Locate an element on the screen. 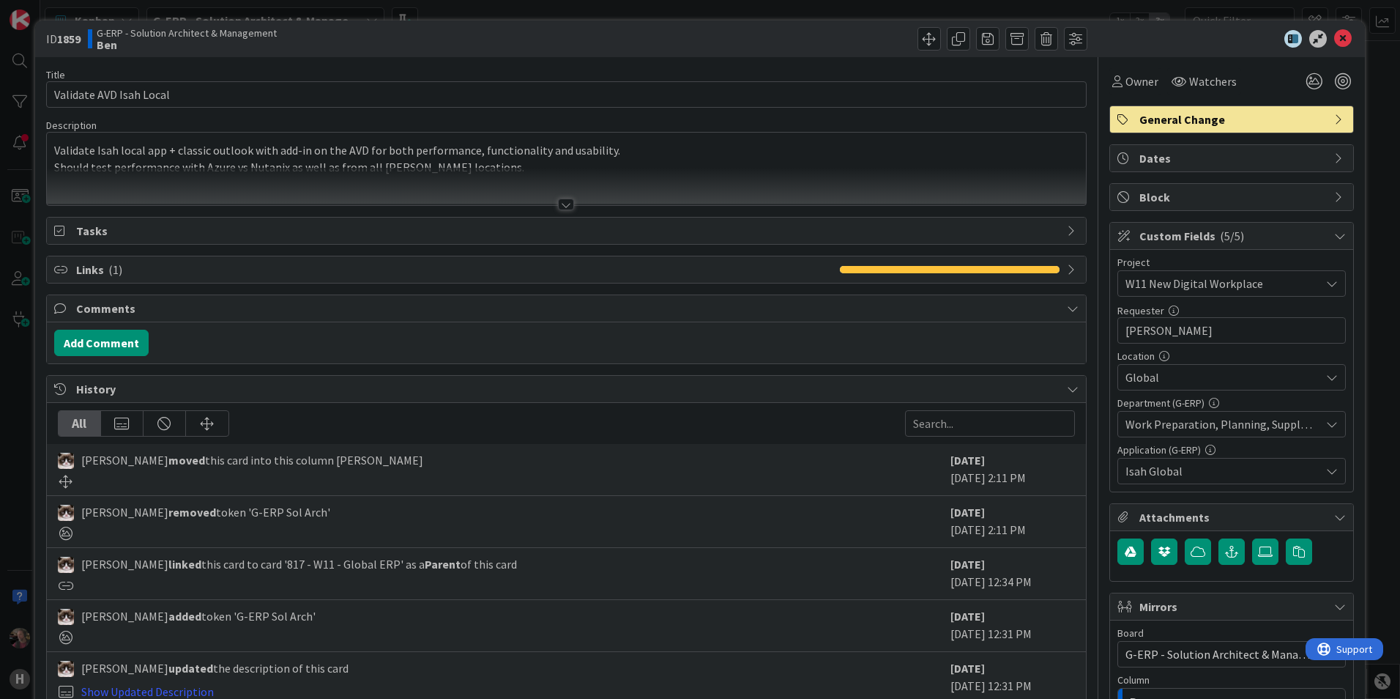 The image size is (1400, 699). span: Isah Global is located at coordinates (1223, 471).